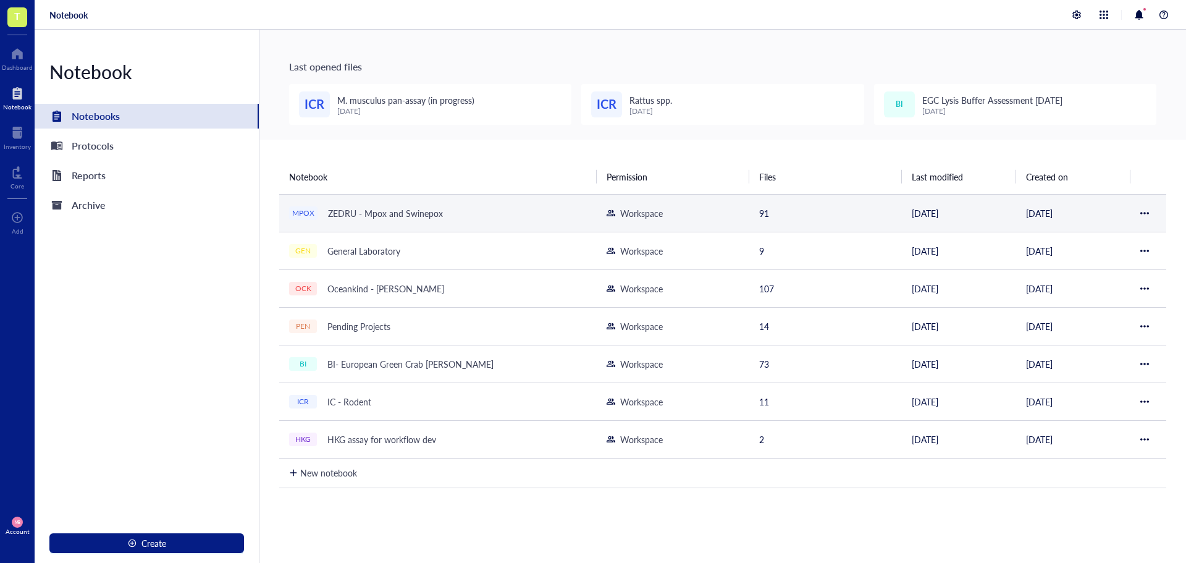 The image size is (1186, 563). What do you see at coordinates (17, 176) in the screenshot?
I see `a: Core` at bounding box center [17, 176].